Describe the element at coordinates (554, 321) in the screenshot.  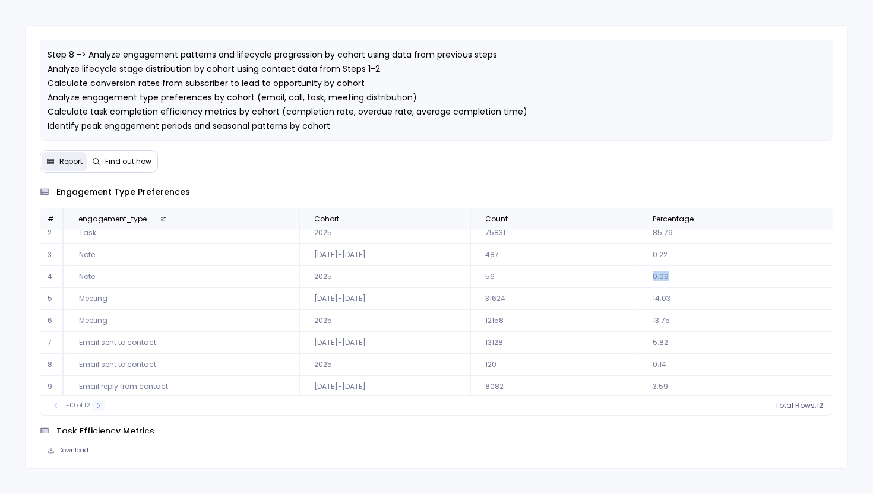
I see `td: 12158` at that location.